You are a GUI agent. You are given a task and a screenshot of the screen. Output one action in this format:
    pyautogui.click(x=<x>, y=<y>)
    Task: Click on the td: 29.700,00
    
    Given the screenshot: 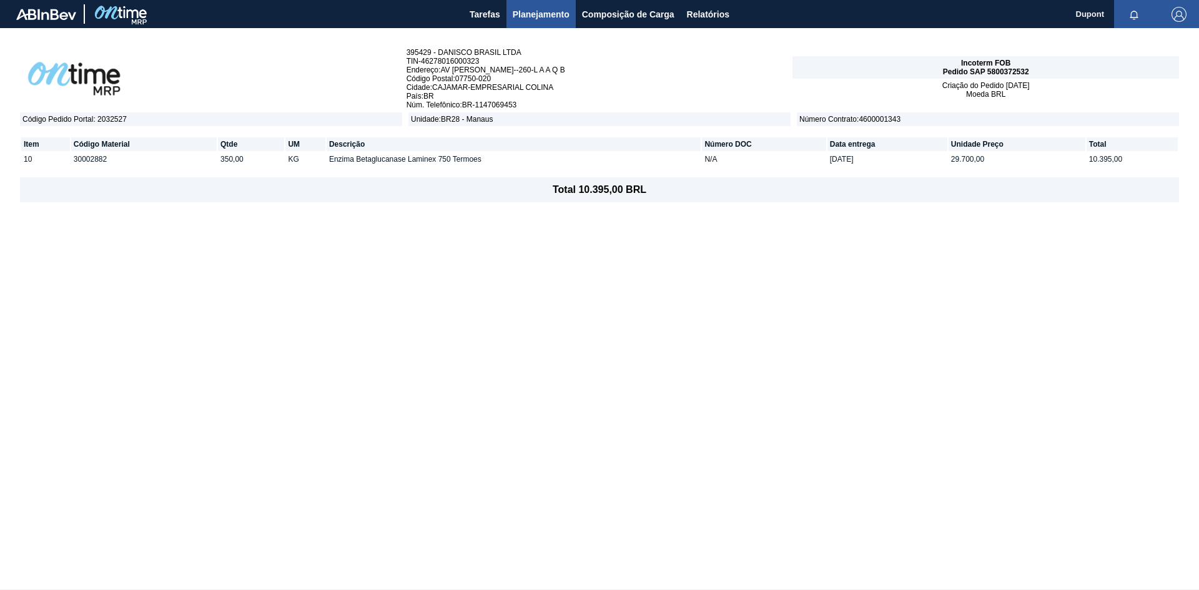 What is the action you would take?
    pyautogui.click(x=1016, y=159)
    